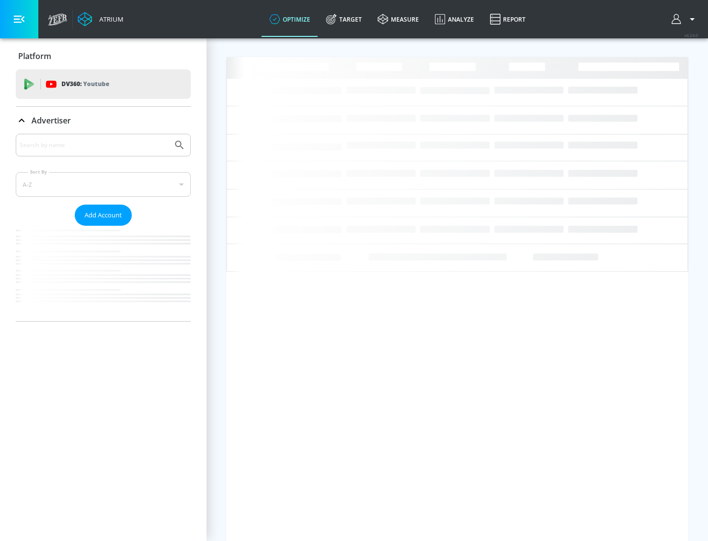 The width and height of the screenshot is (708, 541). Describe the element at coordinates (103, 56) in the screenshot. I see `div: Platform` at that location.